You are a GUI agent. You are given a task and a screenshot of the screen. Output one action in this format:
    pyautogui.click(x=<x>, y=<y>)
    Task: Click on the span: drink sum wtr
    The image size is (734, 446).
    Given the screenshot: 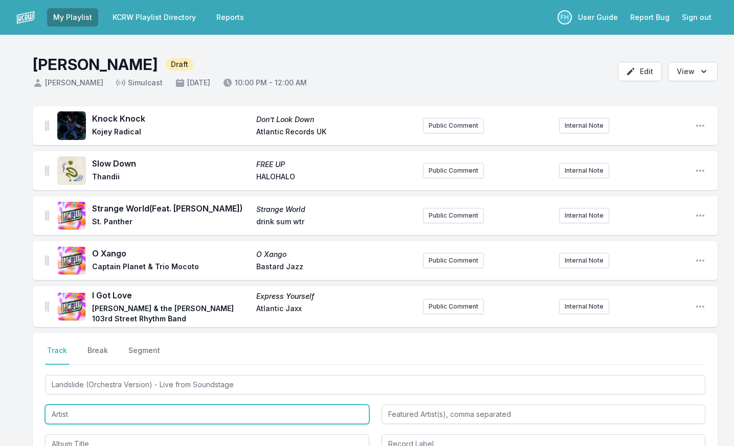 What is the action you would take?
    pyautogui.click(x=335, y=223)
    